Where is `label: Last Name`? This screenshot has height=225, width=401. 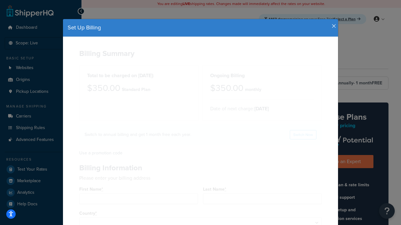
label: Last Name is located at coordinates (214, 190).